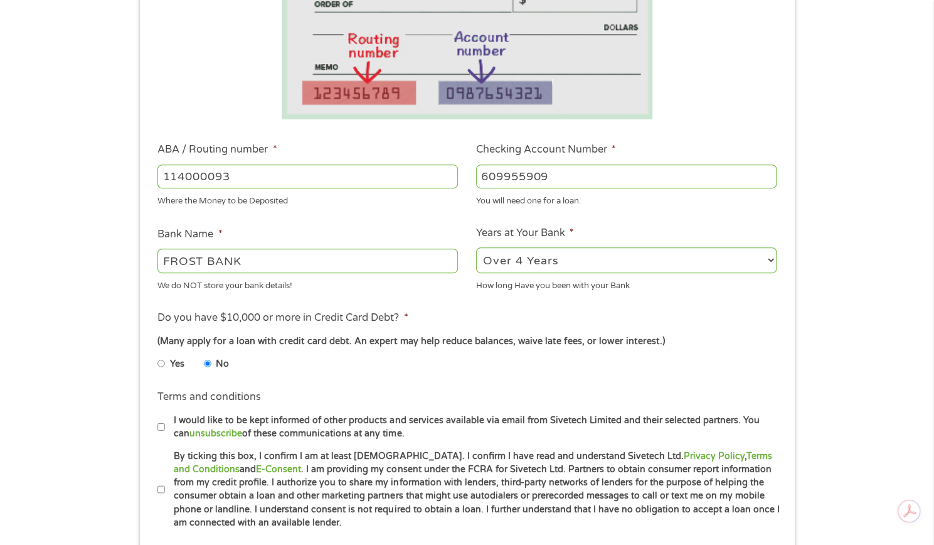  What do you see at coordinates (282, 317) in the screenshot?
I see `label: Do you have $10,000 or more in Credit Card Debt?` at bounding box center [282, 317].